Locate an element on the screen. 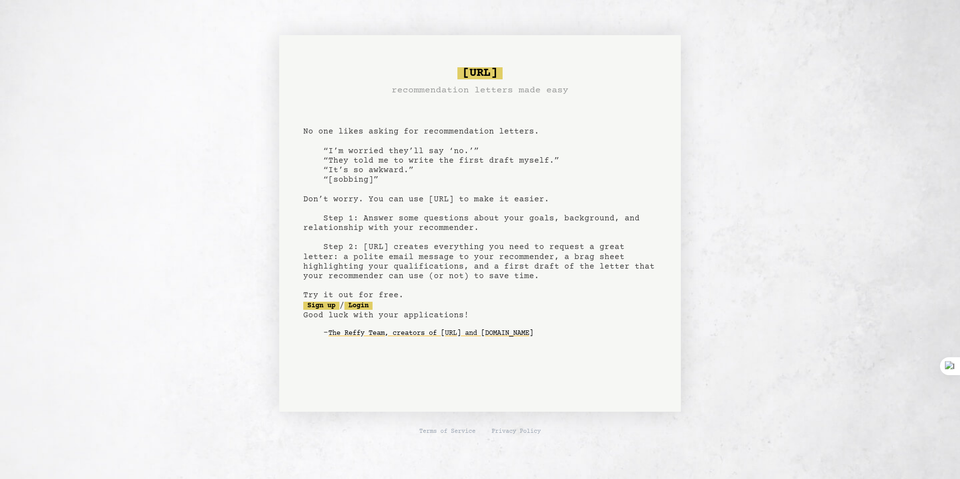 The height and width of the screenshot is (479, 960). h3: recommendation letters made easy is located at coordinates (480, 90).